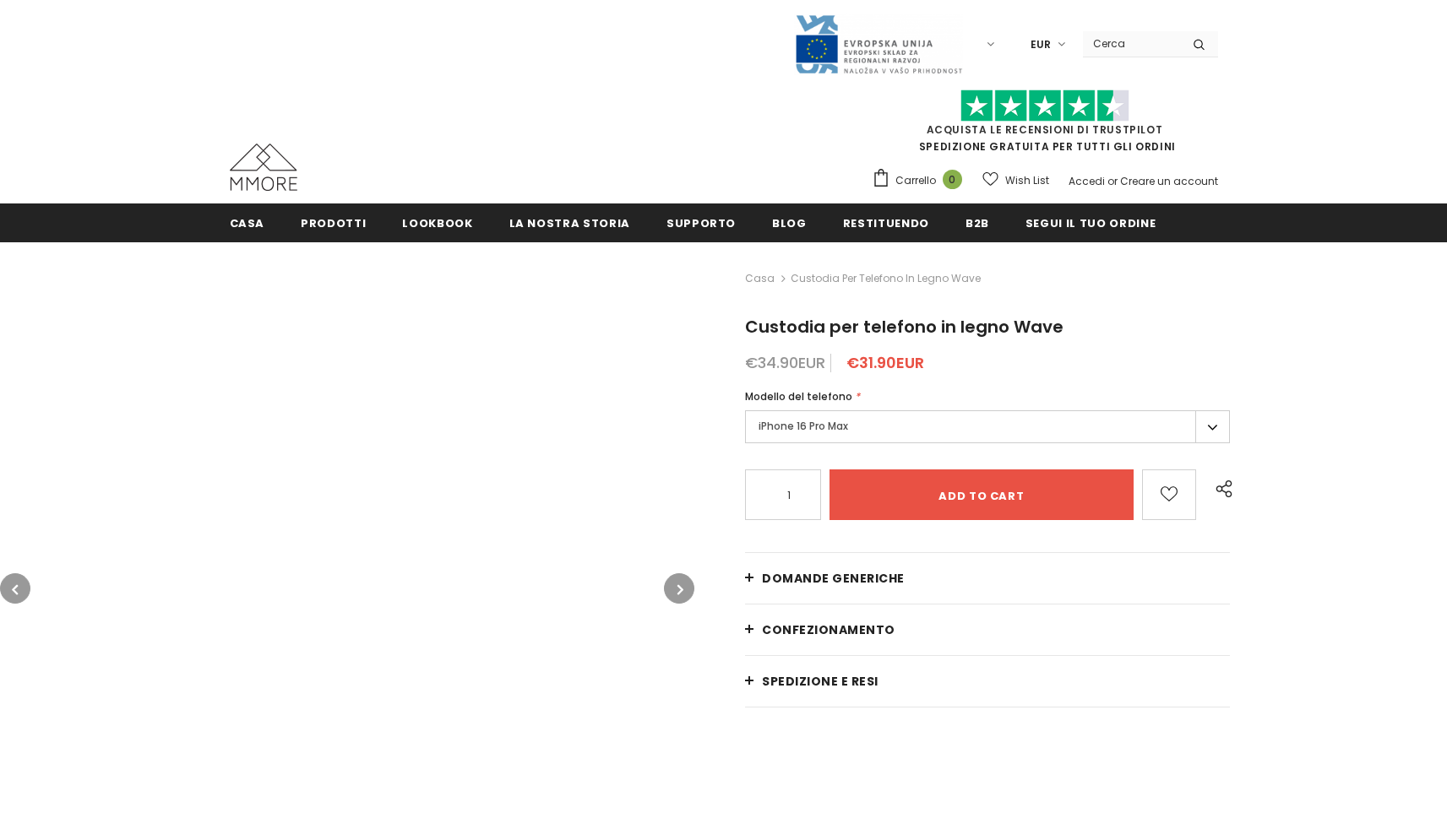 Image resolution: width=1447 pixels, height=840 pixels. Describe the element at coordinates (1041, 45) in the screenshot. I see `span: EUR` at that location.